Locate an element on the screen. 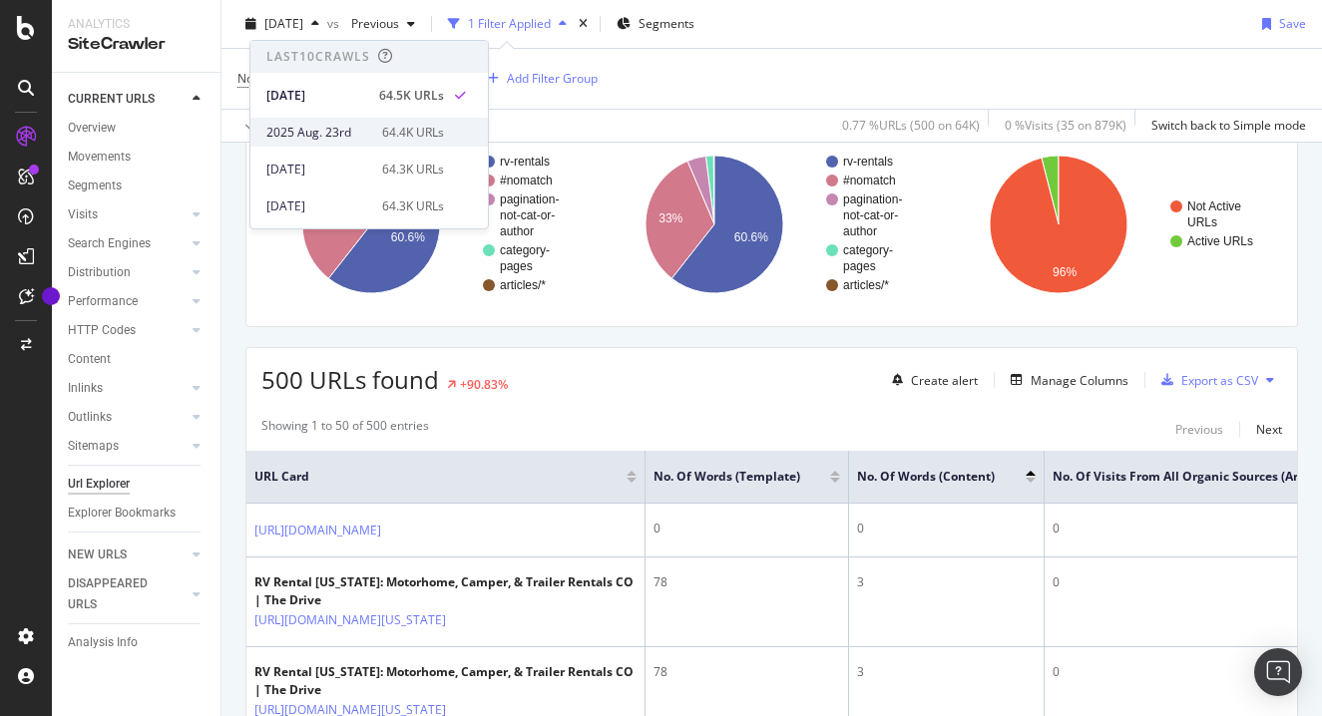 This screenshot has height=716, width=1322. div: Showing 1 to 50 of 500 entries is located at coordinates (345, 429).